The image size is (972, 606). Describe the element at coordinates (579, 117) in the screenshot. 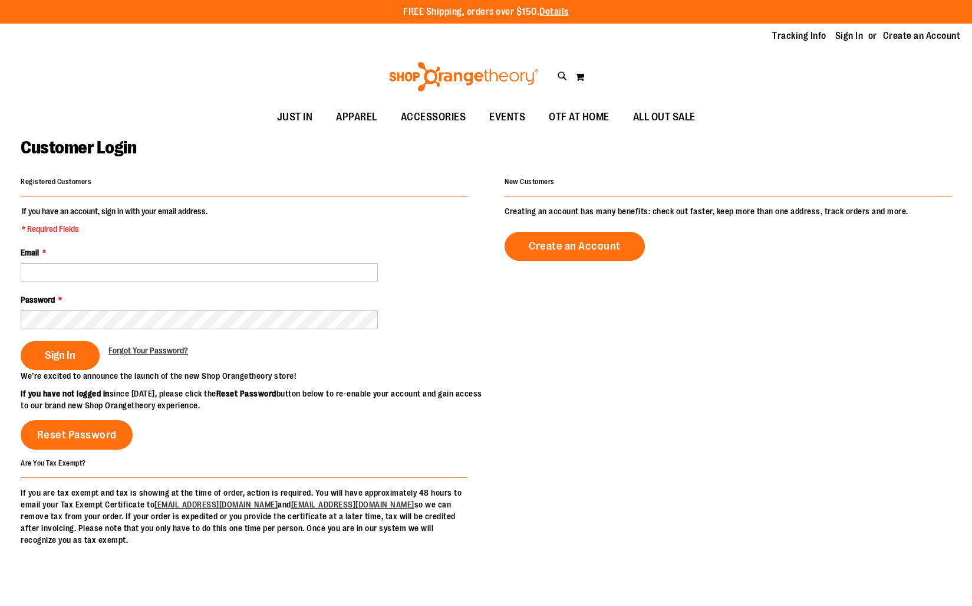

I see `span: OTF AT HOME` at that location.